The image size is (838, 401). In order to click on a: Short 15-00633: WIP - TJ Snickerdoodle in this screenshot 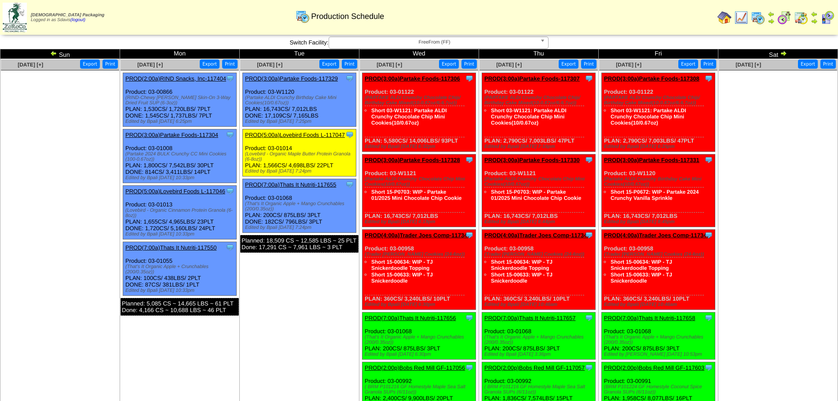, I will do `click(522, 278)`.